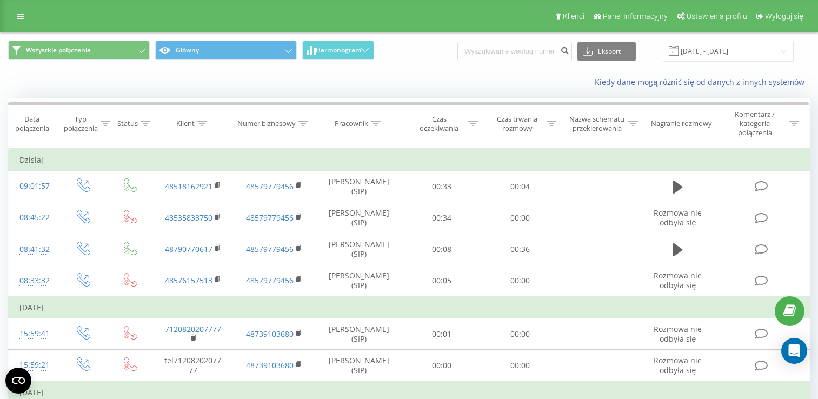 This screenshot has width=818, height=399. Describe the element at coordinates (193, 329) in the screenshot. I see `a: 7120820207777` at that location.